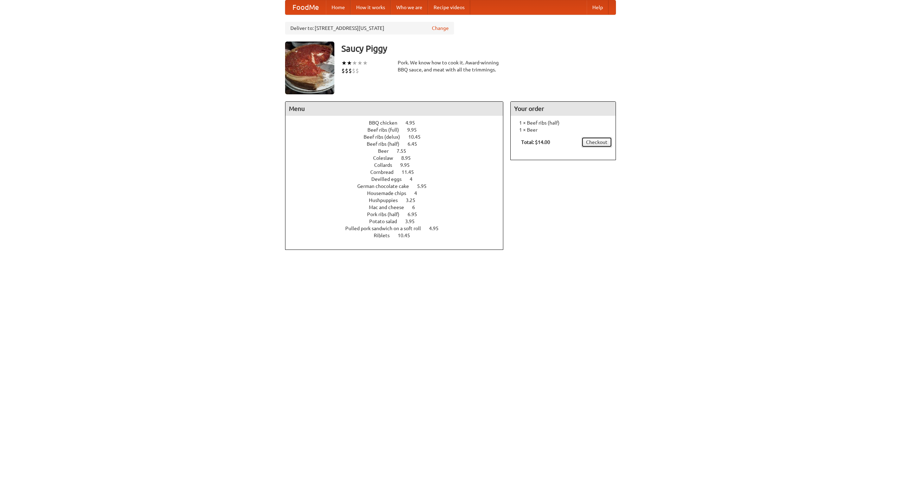 The width and height of the screenshot is (901, 498). What do you see at coordinates (409, 158) in the screenshot?
I see `span: 8.95` at bounding box center [409, 158].